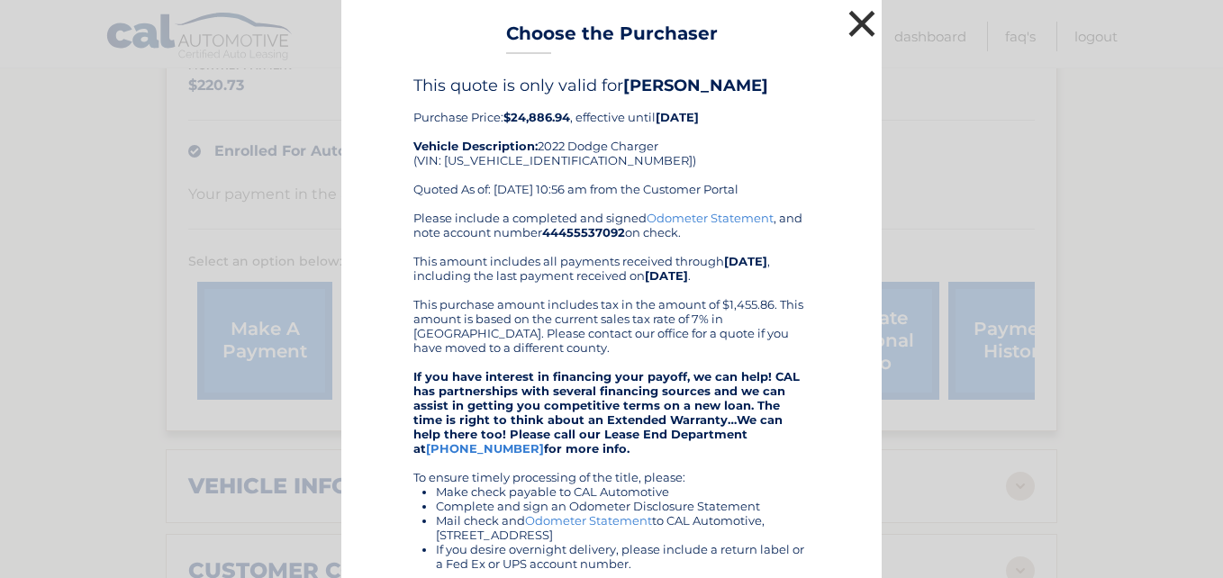 This screenshot has width=1223, height=578. I want to click on li: If you desire overnight delivery, please include a return label or a Fed Ex or UPS account number., so click(622, 557).